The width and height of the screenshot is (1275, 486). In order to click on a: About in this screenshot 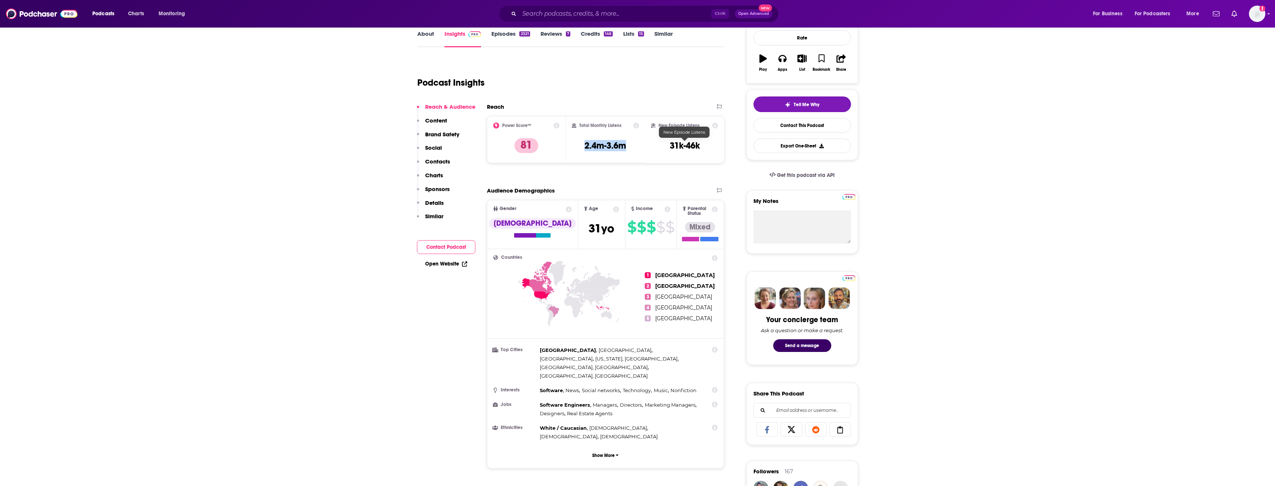, I will do `click(425, 39)`.